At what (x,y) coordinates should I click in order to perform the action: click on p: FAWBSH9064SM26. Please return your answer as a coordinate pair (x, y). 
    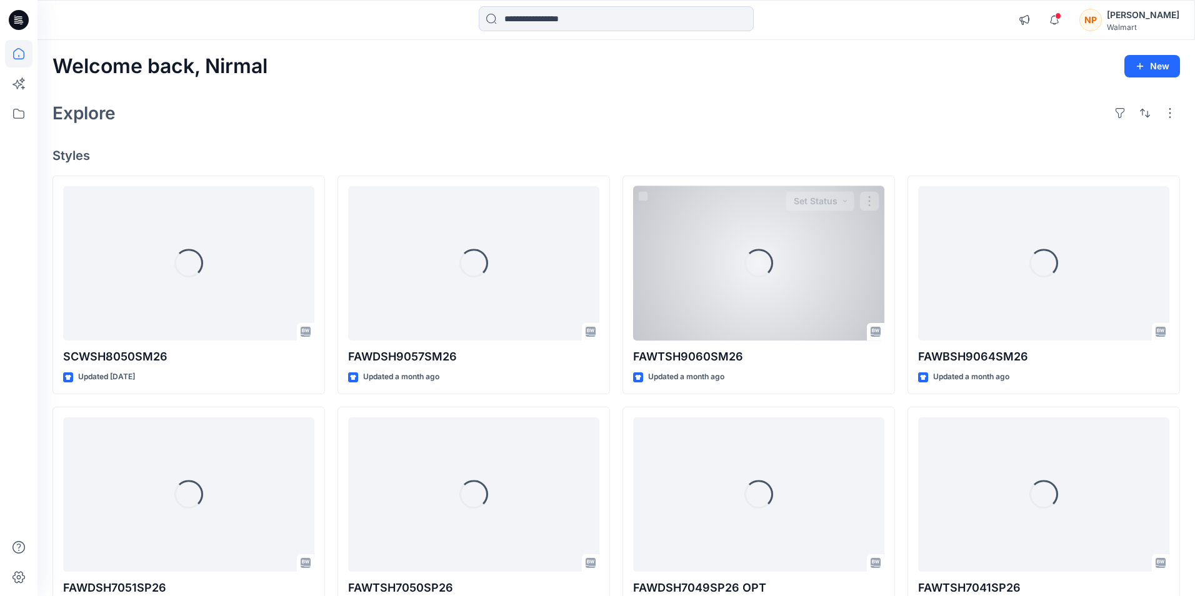
    Looking at the image, I should click on (1044, 357).